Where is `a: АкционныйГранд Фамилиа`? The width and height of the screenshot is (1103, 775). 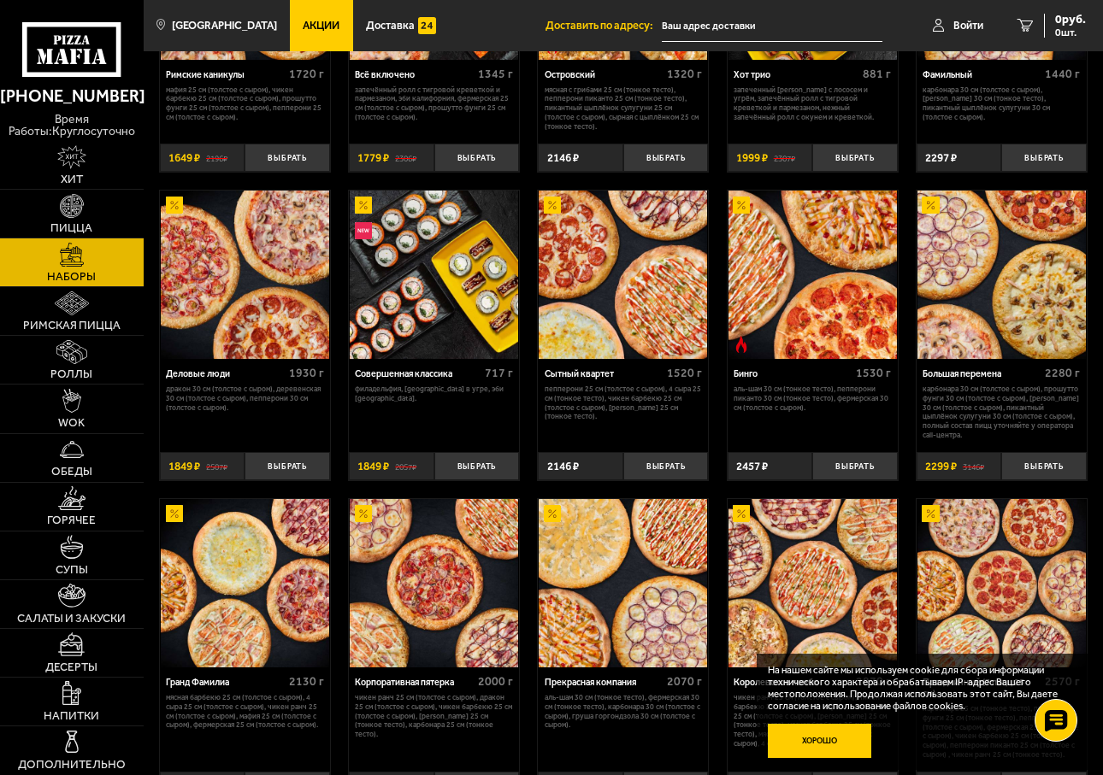 a: АкционныйГранд Фамилиа is located at coordinates (244, 583).